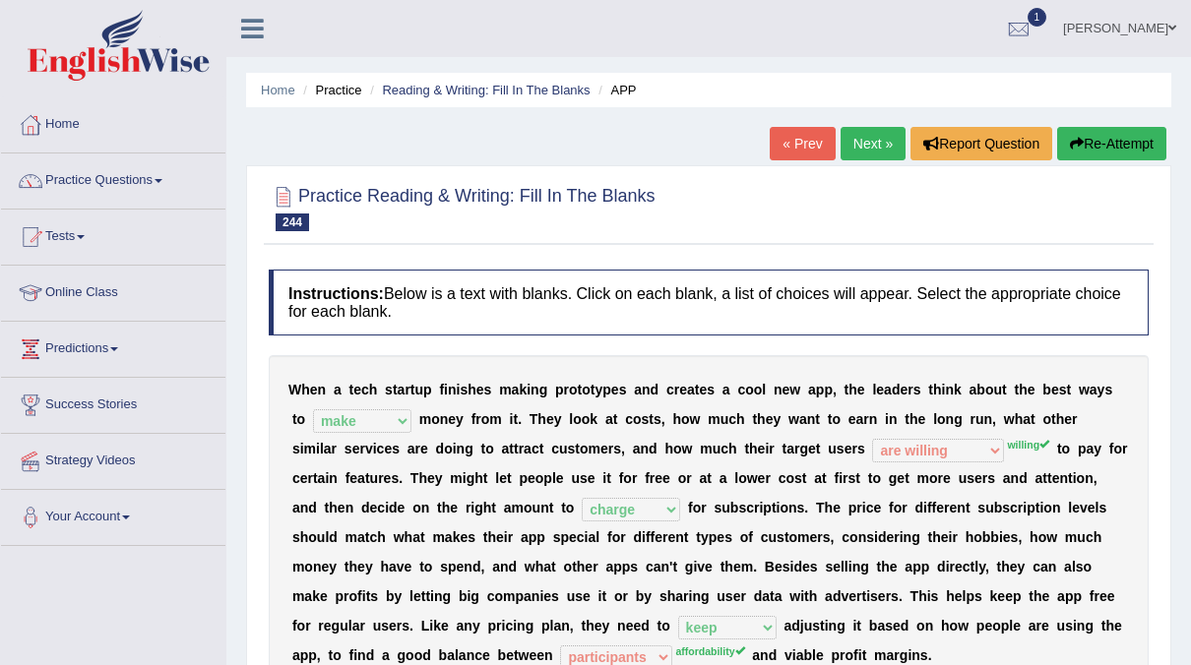  I want to click on sup: willing, so click(1027, 445).